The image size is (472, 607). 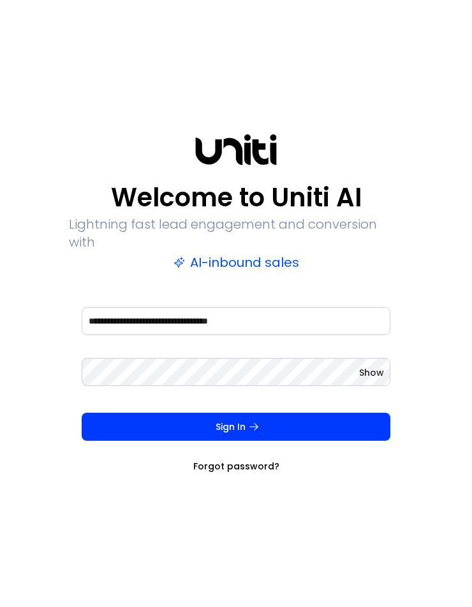 I want to click on span: Show, so click(x=371, y=373).